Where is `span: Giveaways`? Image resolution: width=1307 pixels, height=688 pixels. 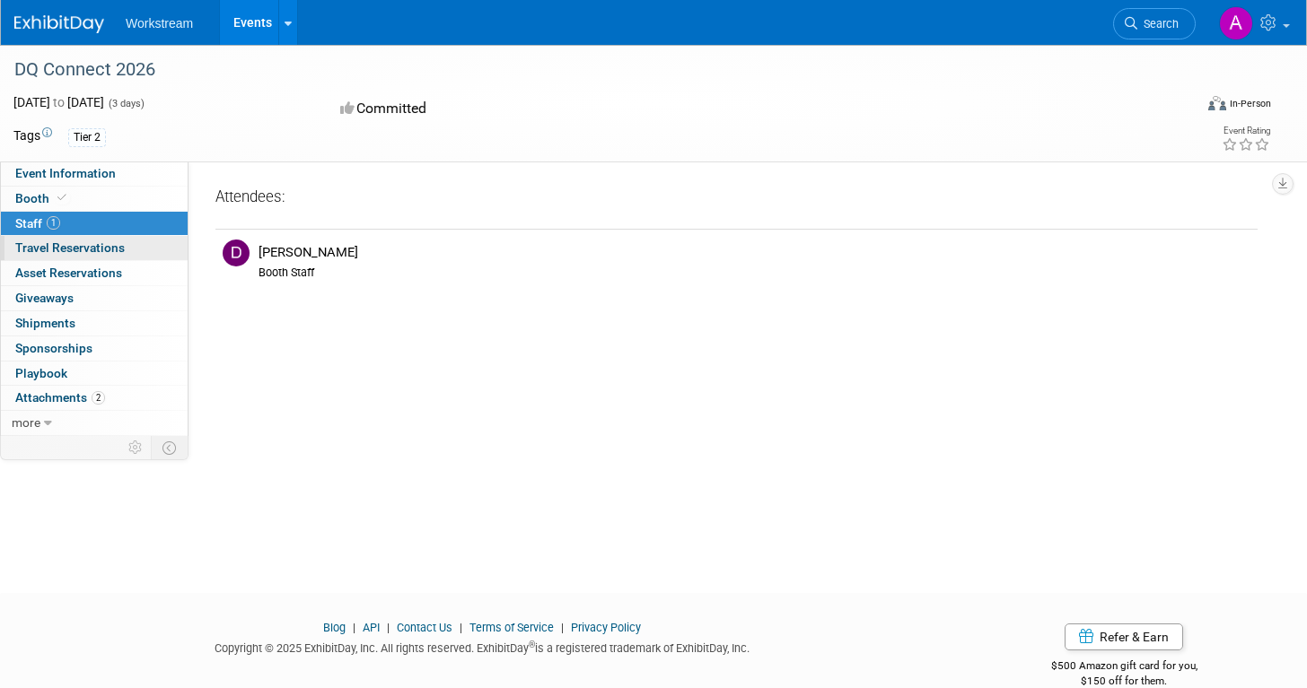 span: Giveaways is located at coordinates (44, 298).